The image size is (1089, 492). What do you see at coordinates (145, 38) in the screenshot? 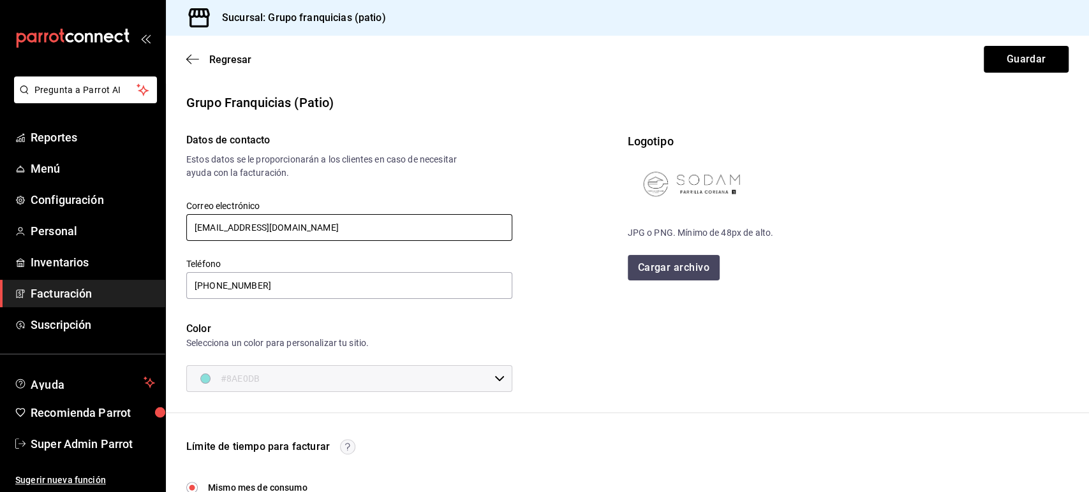
I see `button: open_drawer_menu` at bounding box center [145, 38].